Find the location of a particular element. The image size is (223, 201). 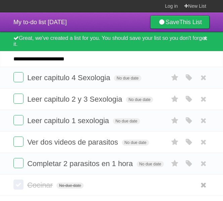

a: SaveThis List is located at coordinates (179, 22).